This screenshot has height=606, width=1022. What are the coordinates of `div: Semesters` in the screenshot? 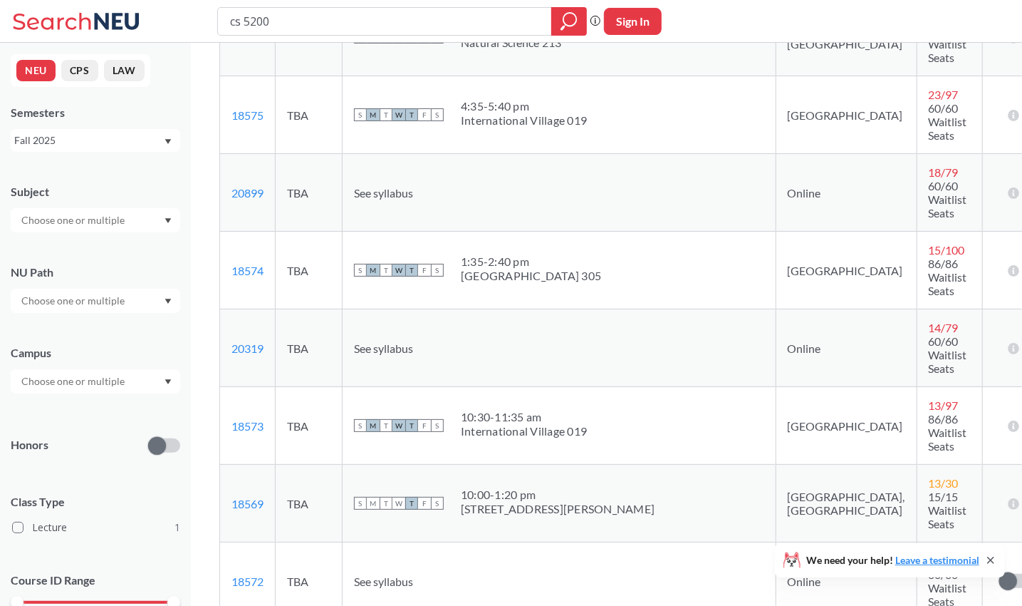 It's located at (95, 113).